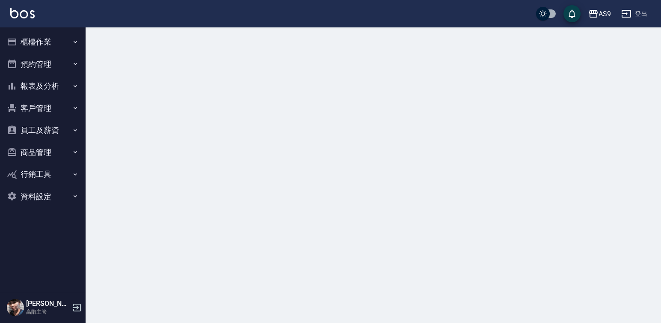 The width and height of the screenshot is (661, 323). What do you see at coordinates (605, 14) in the screenshot?
I see `div: AS9` at bounding box center [605, 14].